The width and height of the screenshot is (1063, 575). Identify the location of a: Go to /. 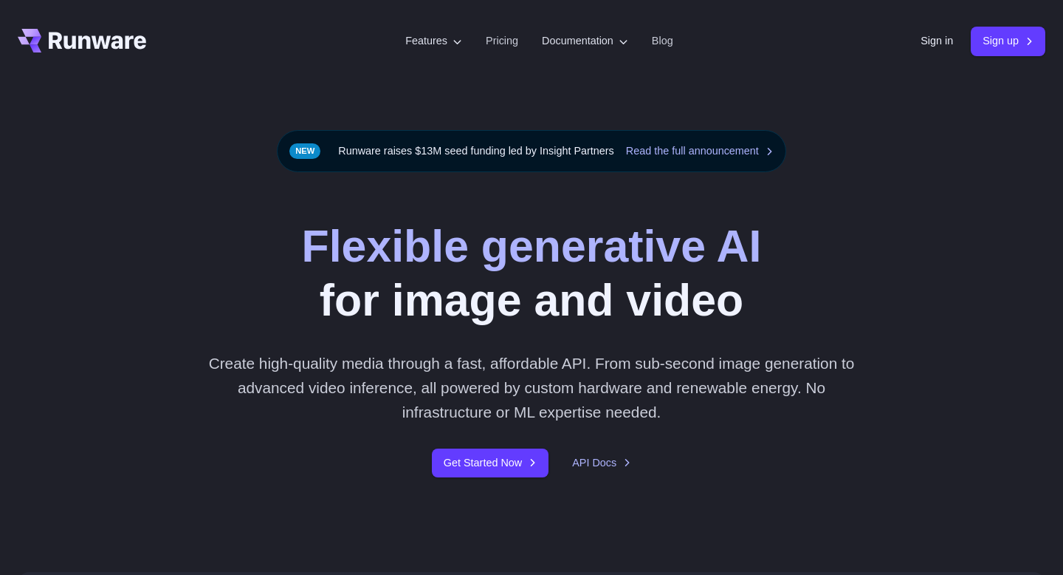
(82, 41).